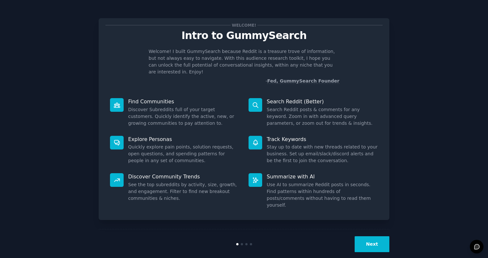 Image resolution: width=488 pixels, height=258 pixels. I want to click on p: Search Reddit (Better), so click(322, 101).